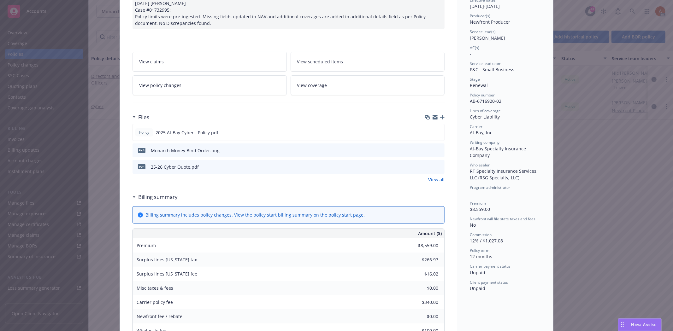  What do you see at coordinates (475, 79) in the screenshot?
I see `span: Stage` at bounding box center [475, 79].